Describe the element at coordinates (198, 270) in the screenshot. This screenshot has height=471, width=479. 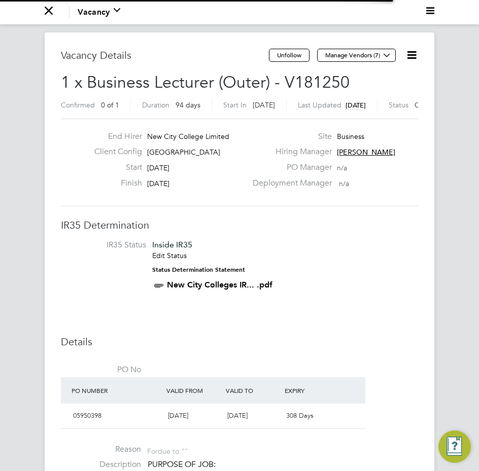
I see `strong: Status Determination Statement` at that location.